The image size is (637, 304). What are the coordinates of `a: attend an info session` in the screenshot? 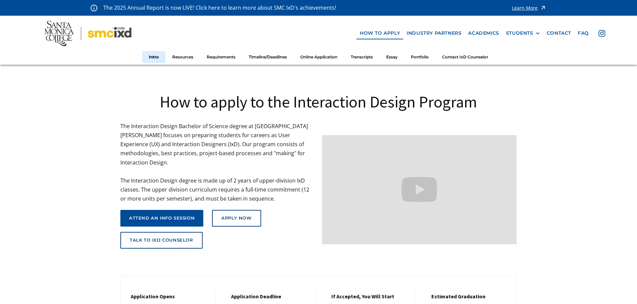 It's located at (162, 219).